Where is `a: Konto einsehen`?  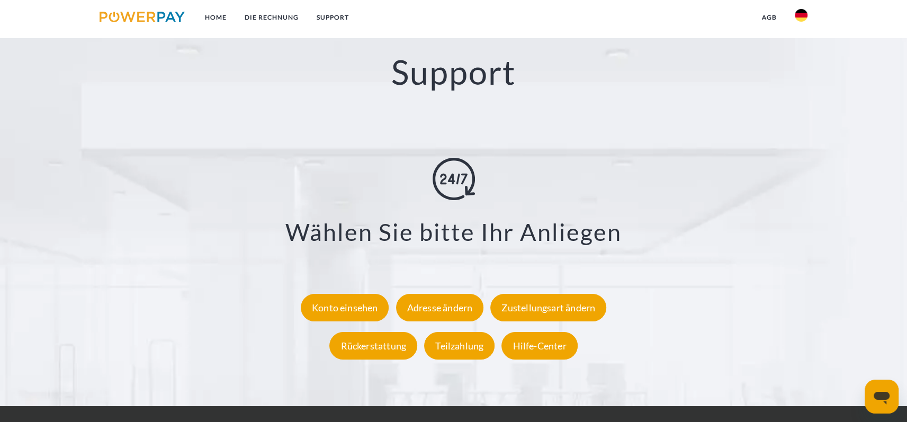 a: Konto einsehen is located at coordinates (345, 308).